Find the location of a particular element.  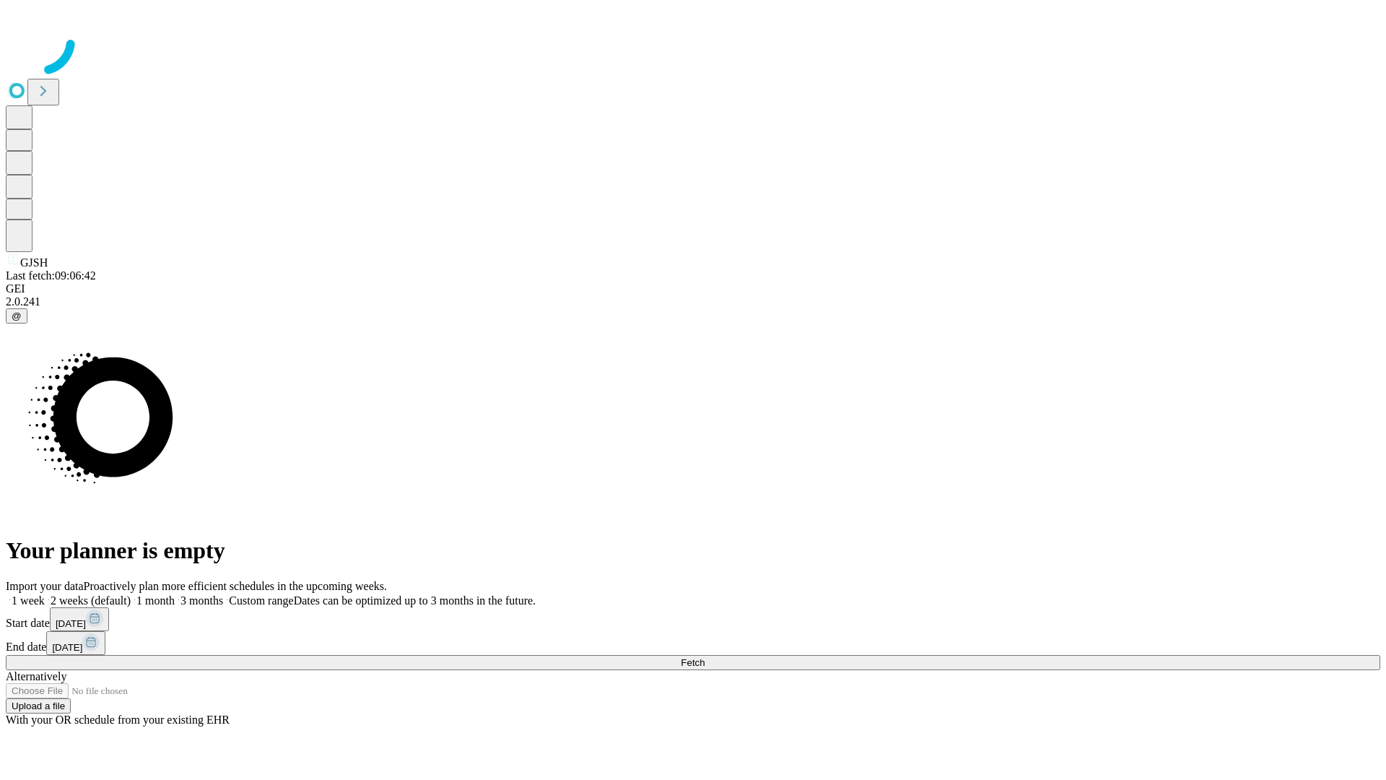

span: Alternatively is located at coordinates (36, 676).